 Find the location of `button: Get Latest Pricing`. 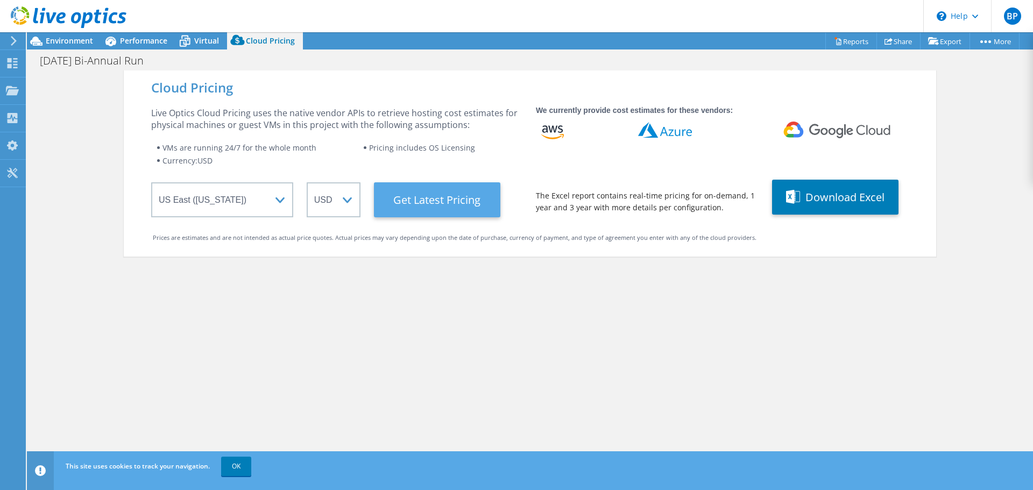

button: Get Latest Pricing is located at coordinates (437, 200).